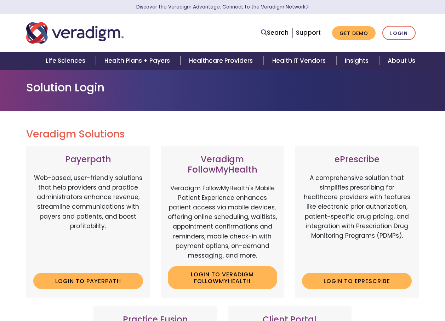 This screenshot has height=321, width=445. I want to click on p: Veradigm FollowMyHealth's Mobile Patient Experience enhances patient access via mobile devices, o..., so click(223, 222).